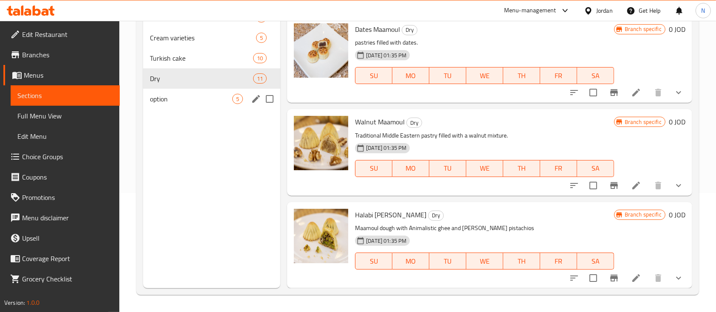 This screenshot has height=312, width=716. Describe the element at coordinates (643, 122) in the screenshot. I see `span: Branch specific` at that location.